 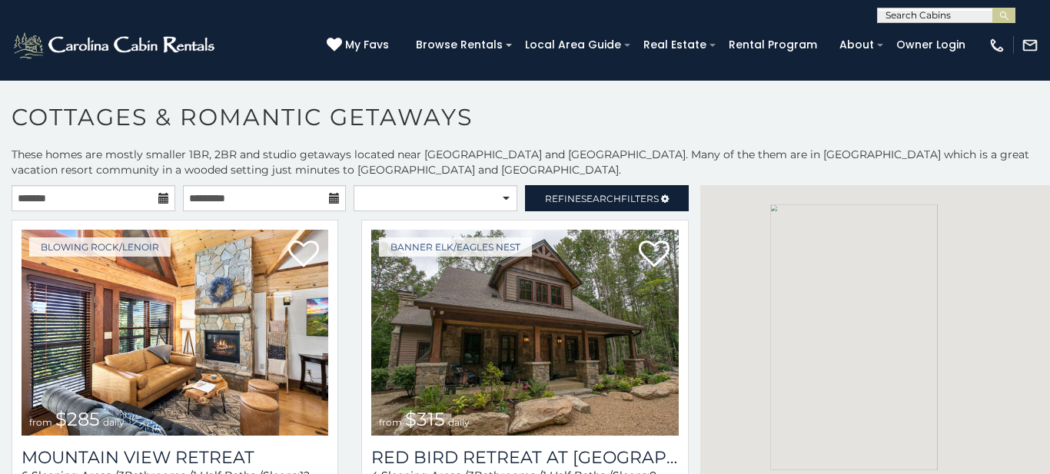 I want to click on span: Refine Filters, so click(x=602, y=198).